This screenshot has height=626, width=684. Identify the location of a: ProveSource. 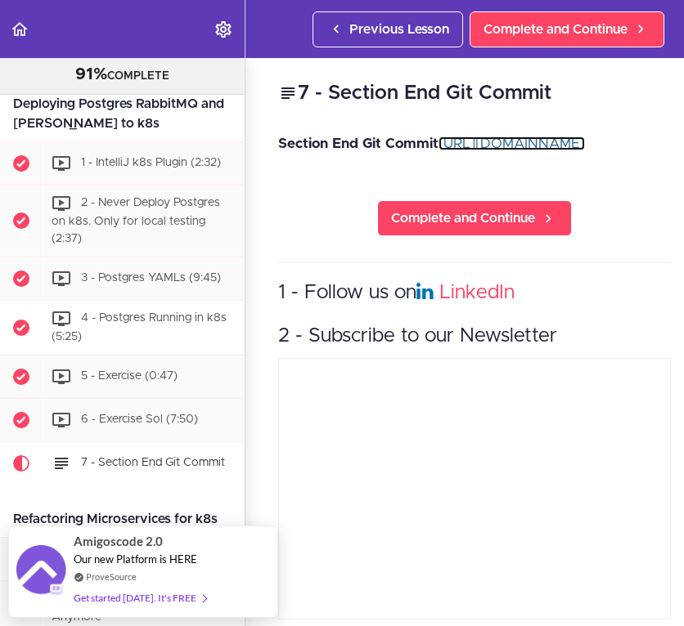
(111, 576).